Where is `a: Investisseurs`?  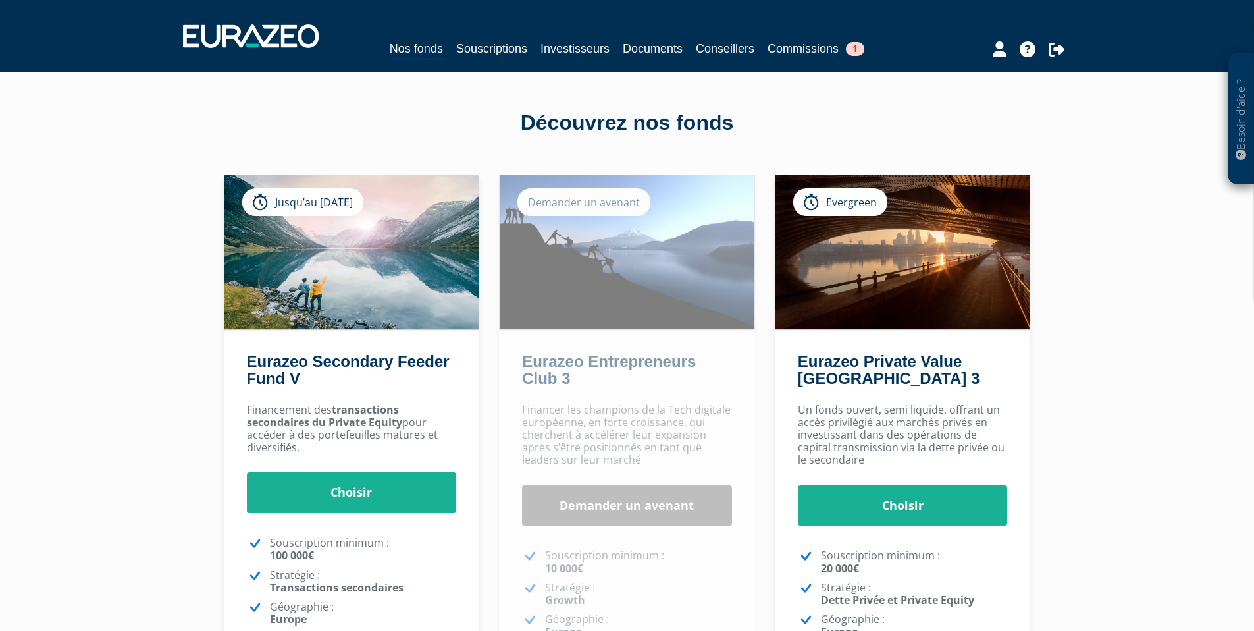
a: Investisseurs is located at coordinates (575, 49).